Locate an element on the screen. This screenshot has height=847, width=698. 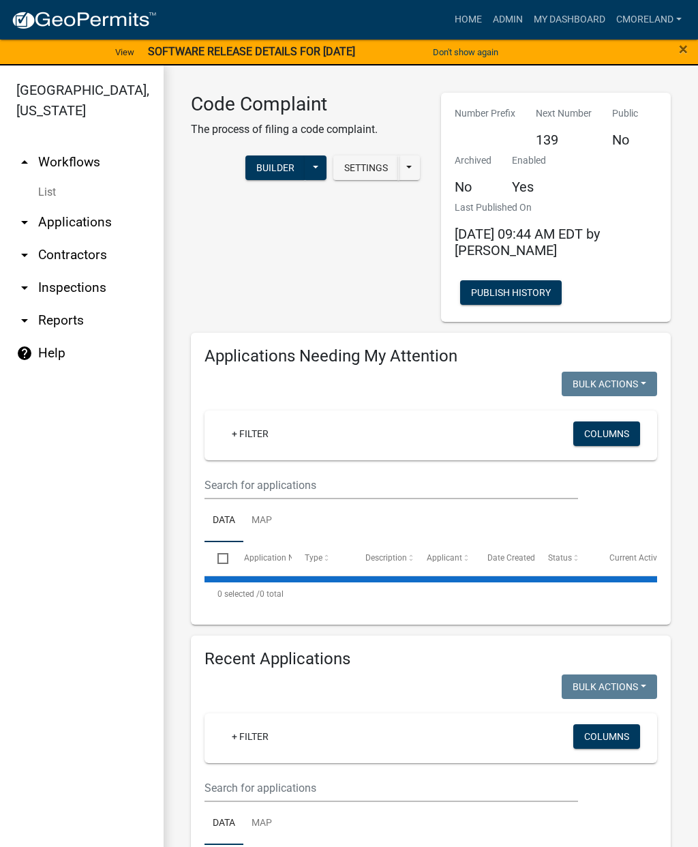
a: My Dashboard is located at coordinates (569, 20).